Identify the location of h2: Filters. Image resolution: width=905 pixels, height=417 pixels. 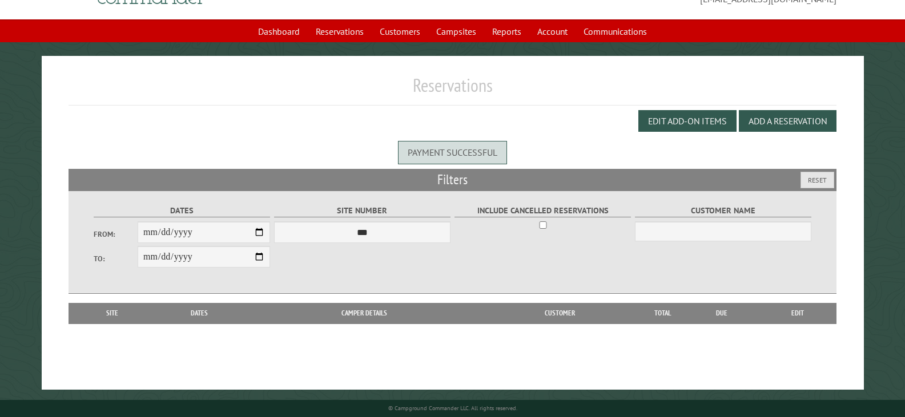
(452, 180).